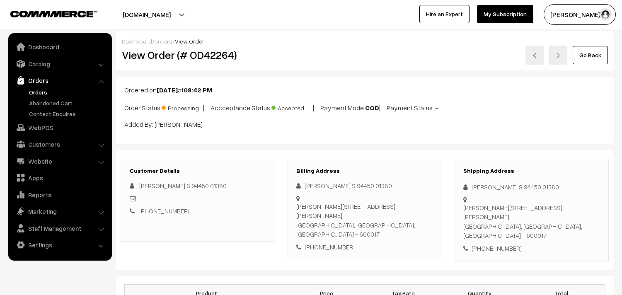  I want to click on span: Accepted, so click(292, 107).